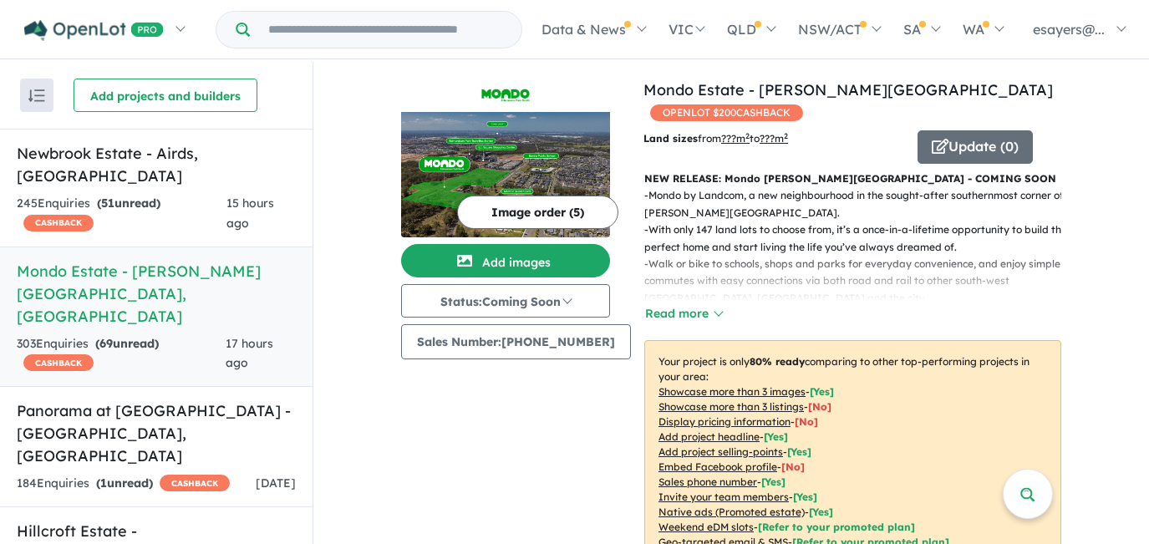 The image size is (1149, 544). What do you see at coordinates (506, 175) in the screenshot?
I see `img: Mondo Estate - Edmondson Park` at bounding box center [506, 175].